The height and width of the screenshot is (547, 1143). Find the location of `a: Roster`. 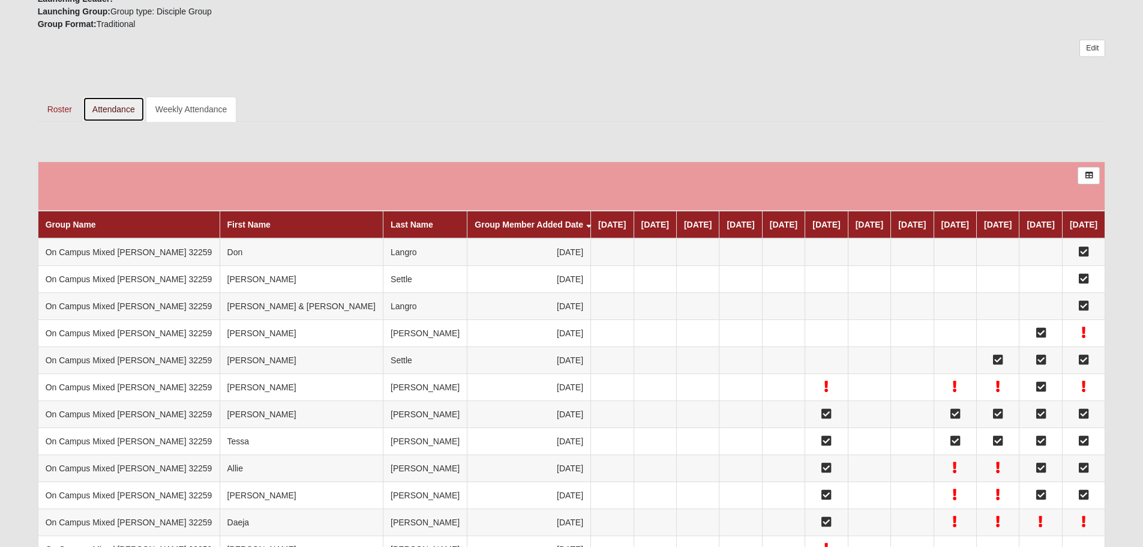

a: Roster is located at coordinates (59, 109).